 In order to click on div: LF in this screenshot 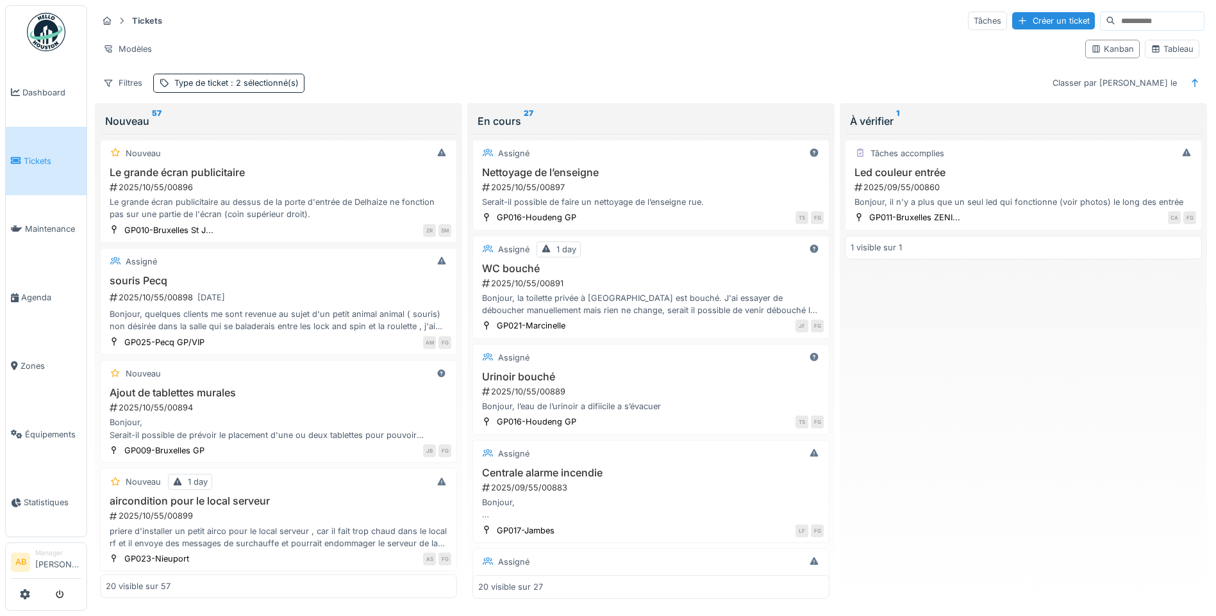, I will do `click(802, 531)`.